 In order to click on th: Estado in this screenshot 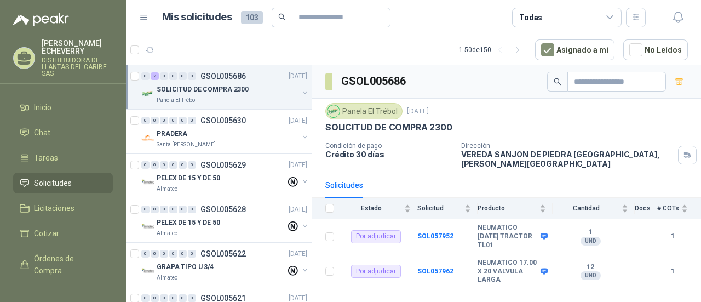, I will do `click(379, 208)`.